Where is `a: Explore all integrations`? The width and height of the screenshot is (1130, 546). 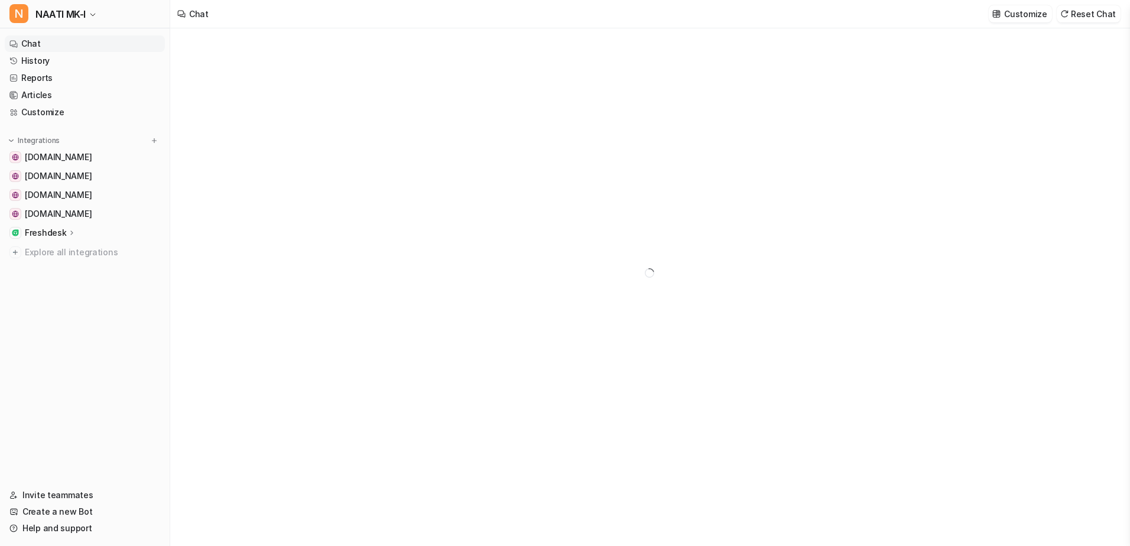 a: Explore all integrations is located at coordinates (85, 252).